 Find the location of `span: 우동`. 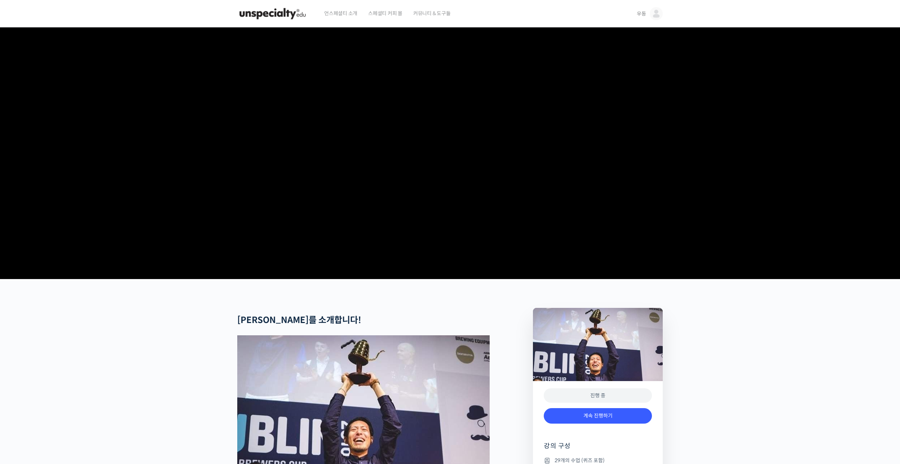

span: 우동 is located at coordinates (641, 14).